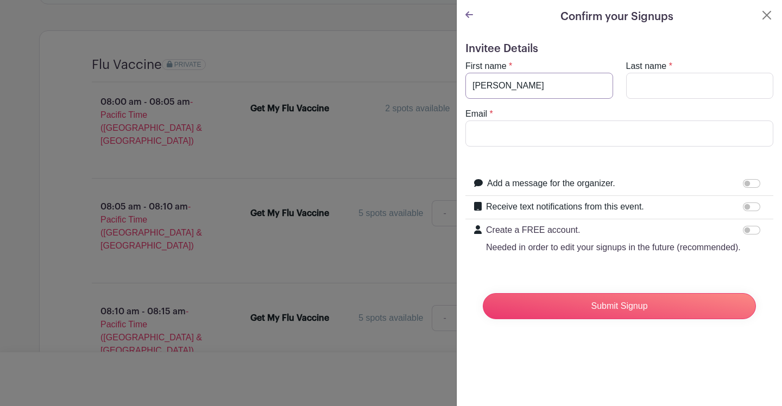  What do you see at coordinates (565, 207) in the screenshot?
I see `label: Receive text notifications from this event.` at bounding box center [565, 207].